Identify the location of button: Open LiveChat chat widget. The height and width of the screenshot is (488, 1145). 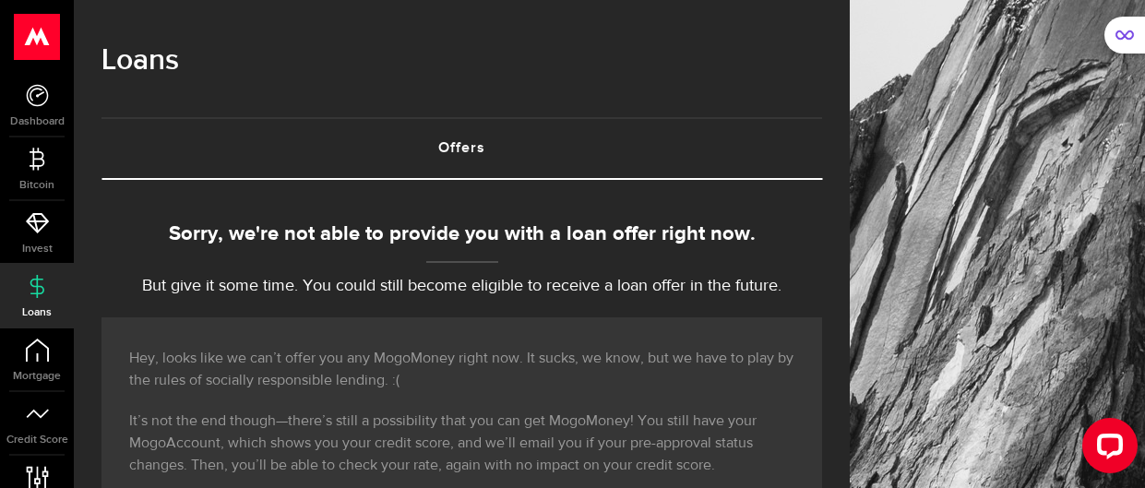
(42, 35).